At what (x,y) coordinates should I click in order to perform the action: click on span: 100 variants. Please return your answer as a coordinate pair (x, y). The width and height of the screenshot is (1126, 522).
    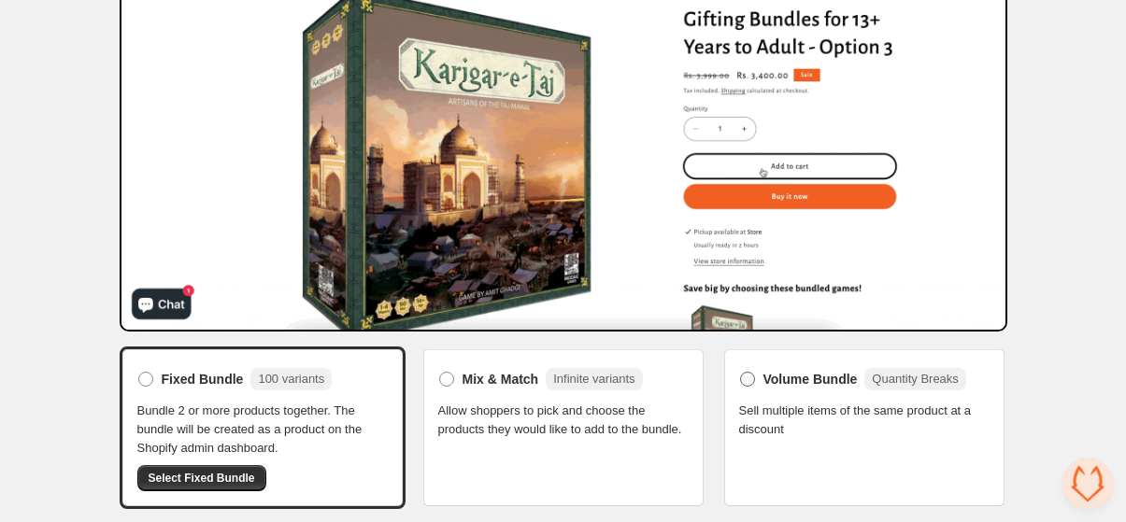
    Looking at the image, I should click on (291, 379).